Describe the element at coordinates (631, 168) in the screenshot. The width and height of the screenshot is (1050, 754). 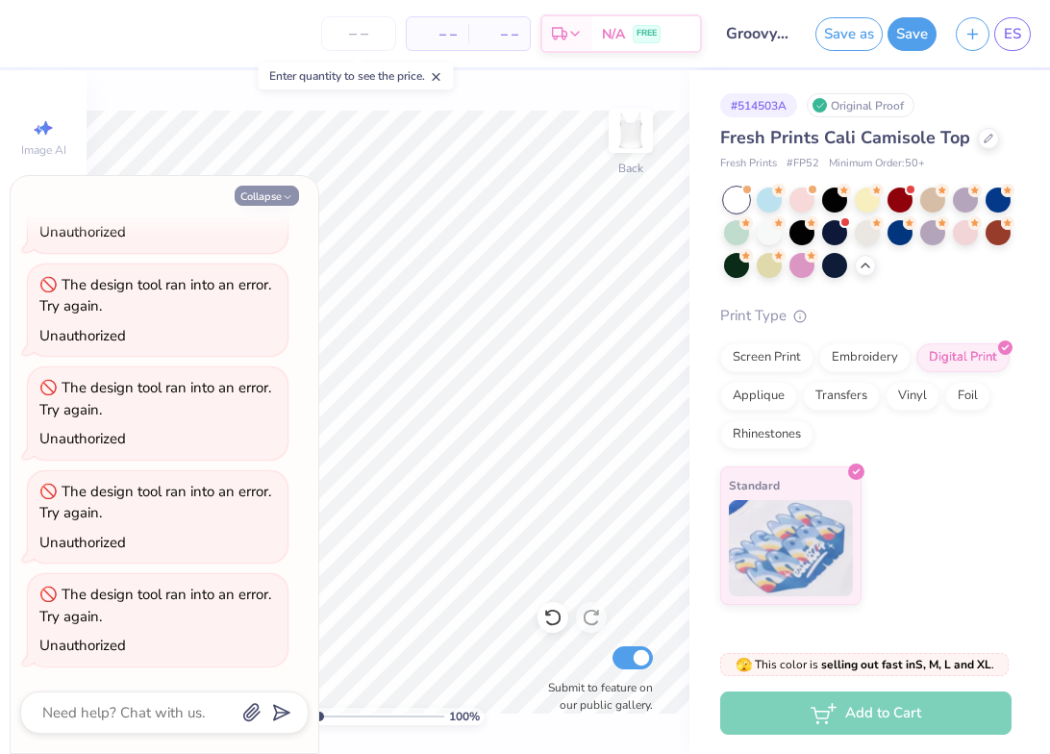
I see `div: Back` at that location.